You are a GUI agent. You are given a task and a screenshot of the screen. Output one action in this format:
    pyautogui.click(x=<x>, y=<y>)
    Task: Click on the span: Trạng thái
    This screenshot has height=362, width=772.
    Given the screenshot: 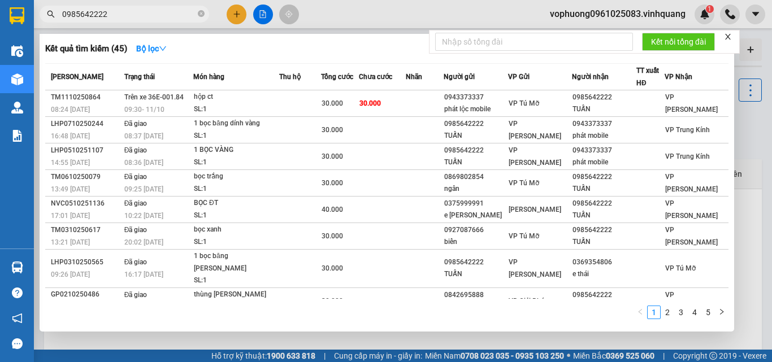 What is the action you would take?
    pyautogui.click(x=140, y=77)
    